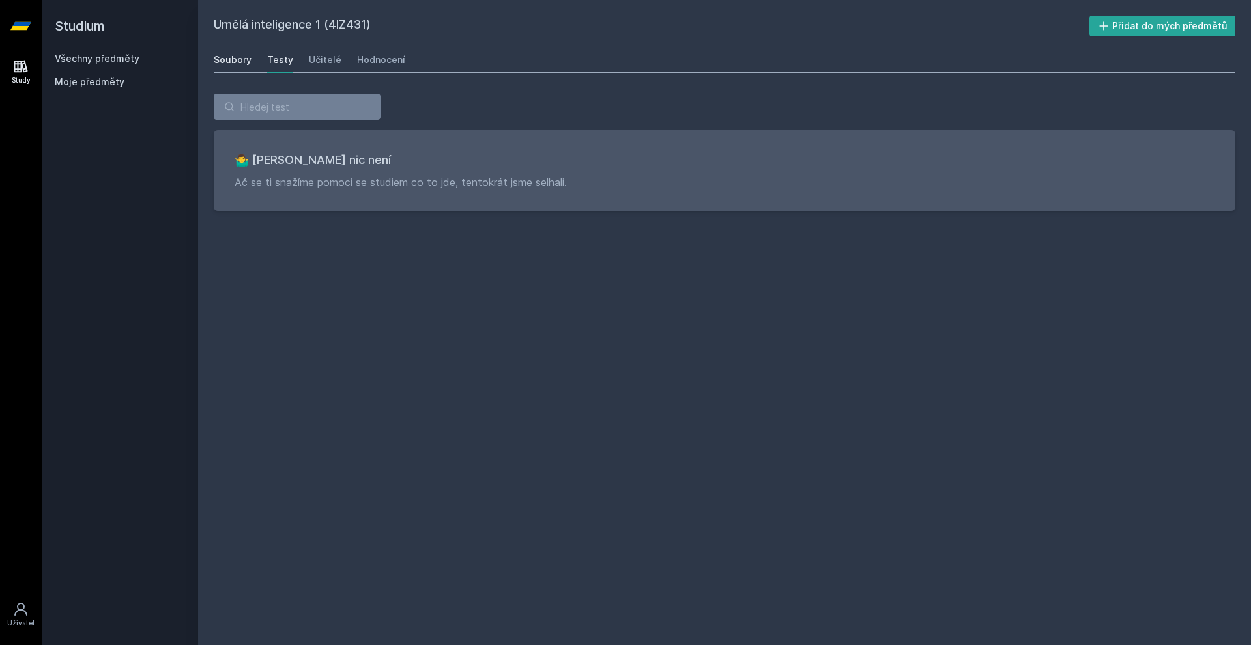 The image size is (1251, 645). Describe the element at coordinates (21, 623) in the screenshot. I see `div: Uživatel` at that location.